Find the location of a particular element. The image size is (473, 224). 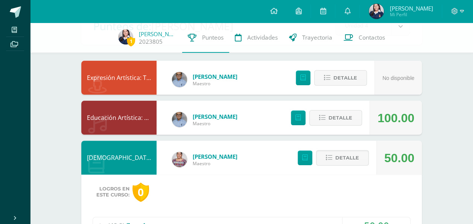

span: Trayectoria is located at coordinates (318, 37).